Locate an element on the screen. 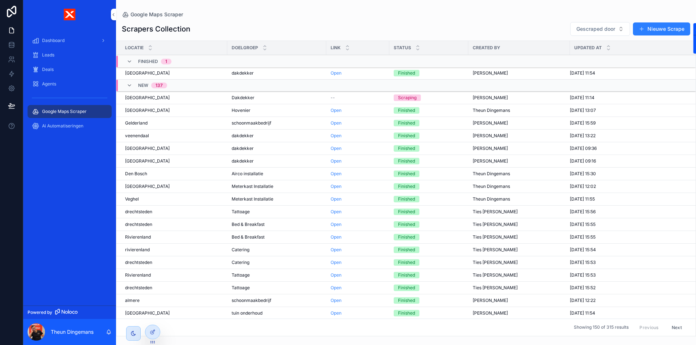  span: Meterkast Installatie is located at coordinates (252, 187).